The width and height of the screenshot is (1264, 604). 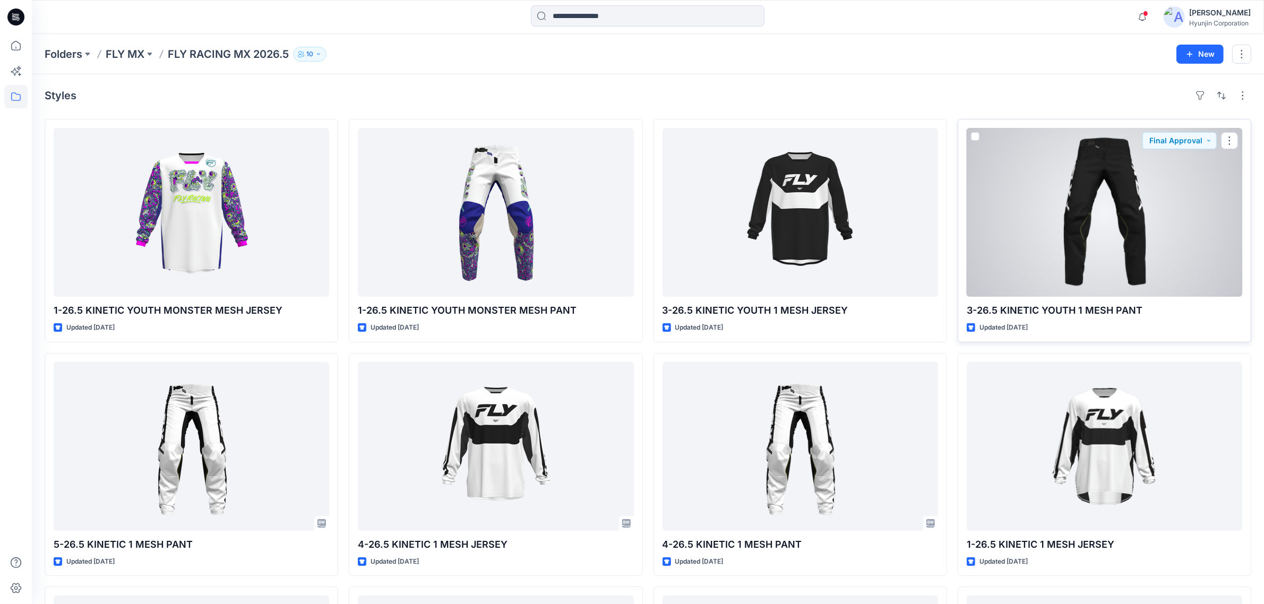 What do you see at coordinates (63, 54) in the screenshot?
I see `p: Folders` at bounding box center [63, 54].